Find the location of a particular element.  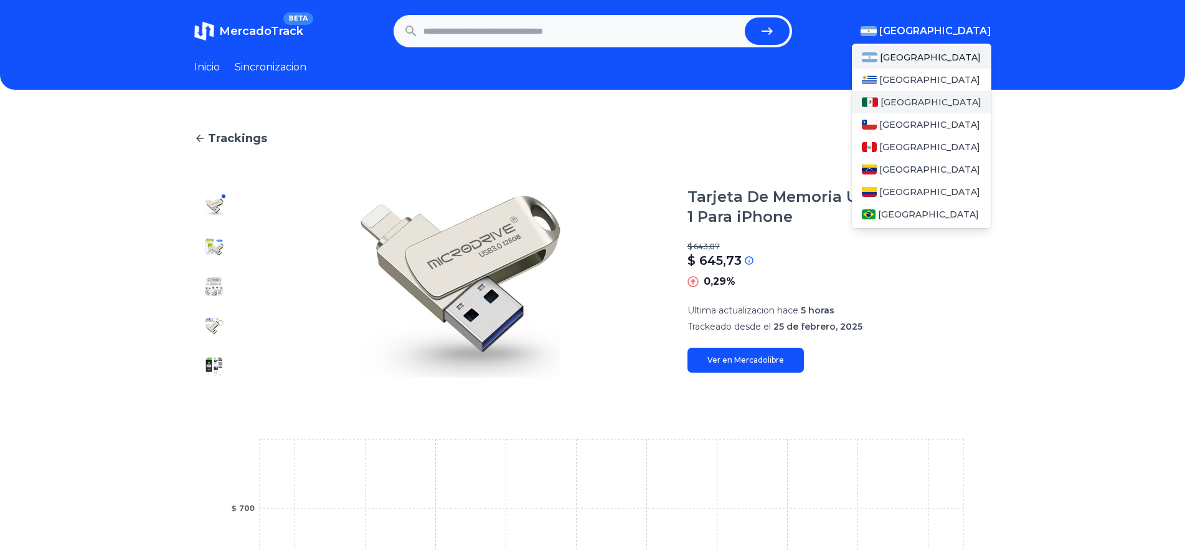

img: Brasil is located at coordinates (869, 214).